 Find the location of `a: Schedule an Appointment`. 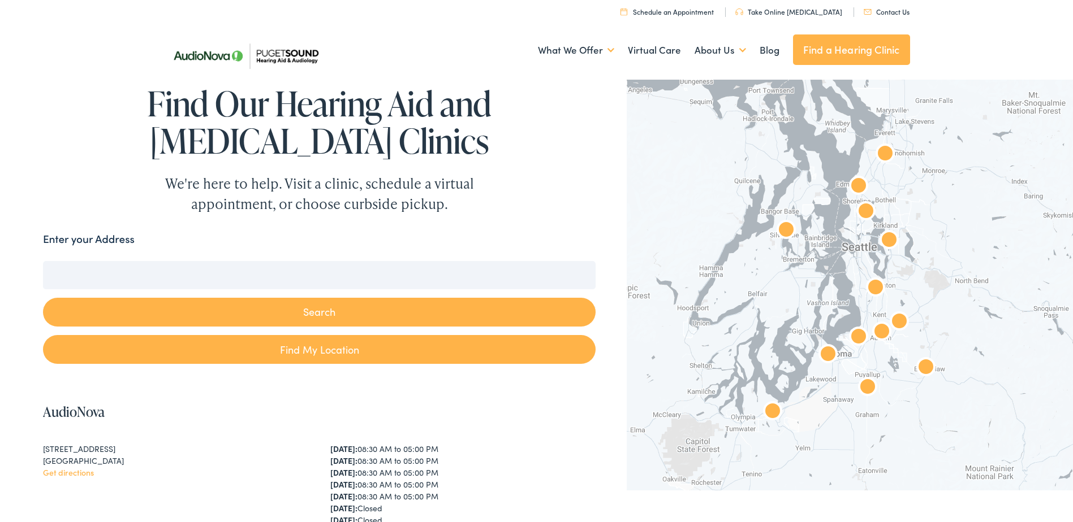

a: Schedule an Appointment is located at coordinates (667, 11).